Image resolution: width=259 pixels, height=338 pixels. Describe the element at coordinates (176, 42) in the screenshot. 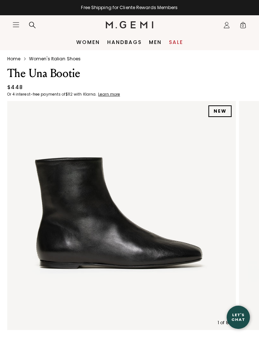

I see `a: Sale` at that location.